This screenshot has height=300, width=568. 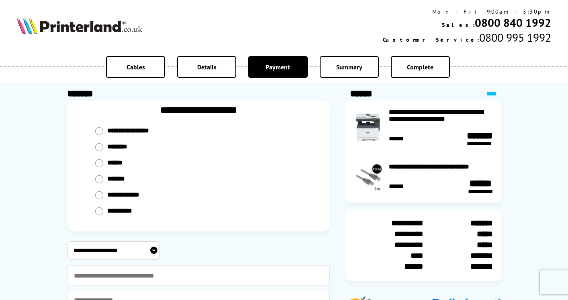 What do you see at coordinates (207, 67) in the screenshot?
I see `span: Details` at bounding box center [207, 67].